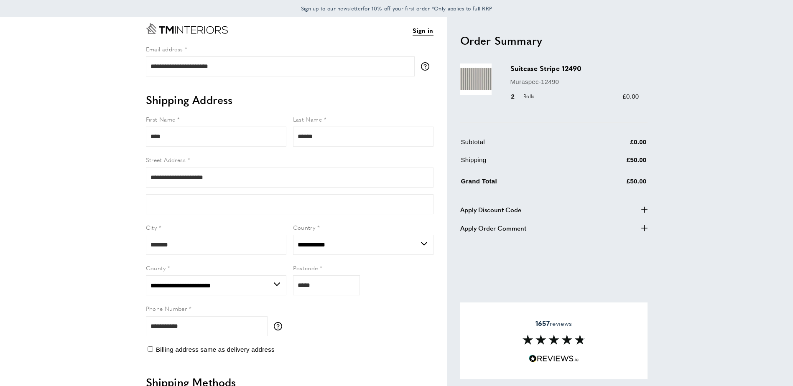 This screenshot has height=386, width=793. I want to click on span: Apply Order Comment, so click(493, 228).